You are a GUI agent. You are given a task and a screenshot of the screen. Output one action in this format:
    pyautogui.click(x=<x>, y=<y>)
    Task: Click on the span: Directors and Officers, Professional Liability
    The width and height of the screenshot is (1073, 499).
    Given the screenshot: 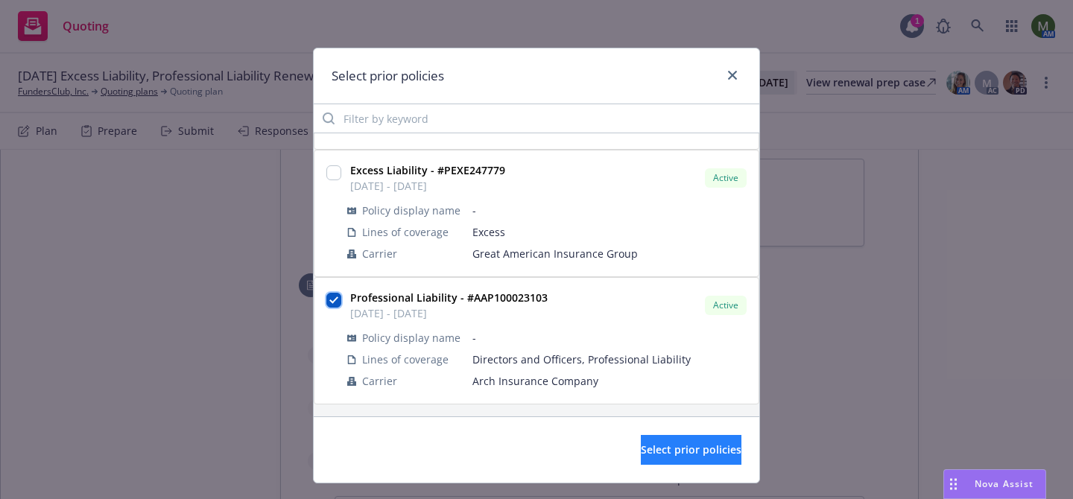 What is the action you would take?
    pyautogui.click(x=610, y=359)
    